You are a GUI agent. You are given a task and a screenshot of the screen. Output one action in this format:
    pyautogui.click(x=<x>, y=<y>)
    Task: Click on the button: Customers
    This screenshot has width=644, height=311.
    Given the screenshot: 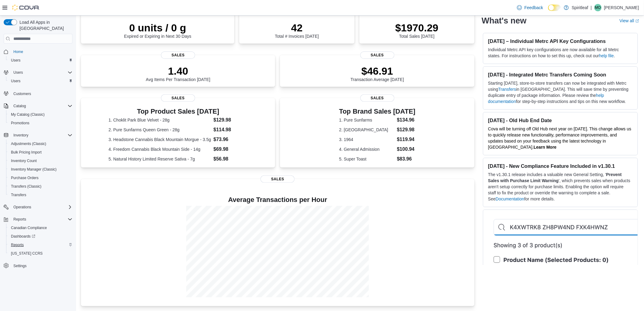 What is the action you would take?
    pyautogui.click(x=38, y=93)
    